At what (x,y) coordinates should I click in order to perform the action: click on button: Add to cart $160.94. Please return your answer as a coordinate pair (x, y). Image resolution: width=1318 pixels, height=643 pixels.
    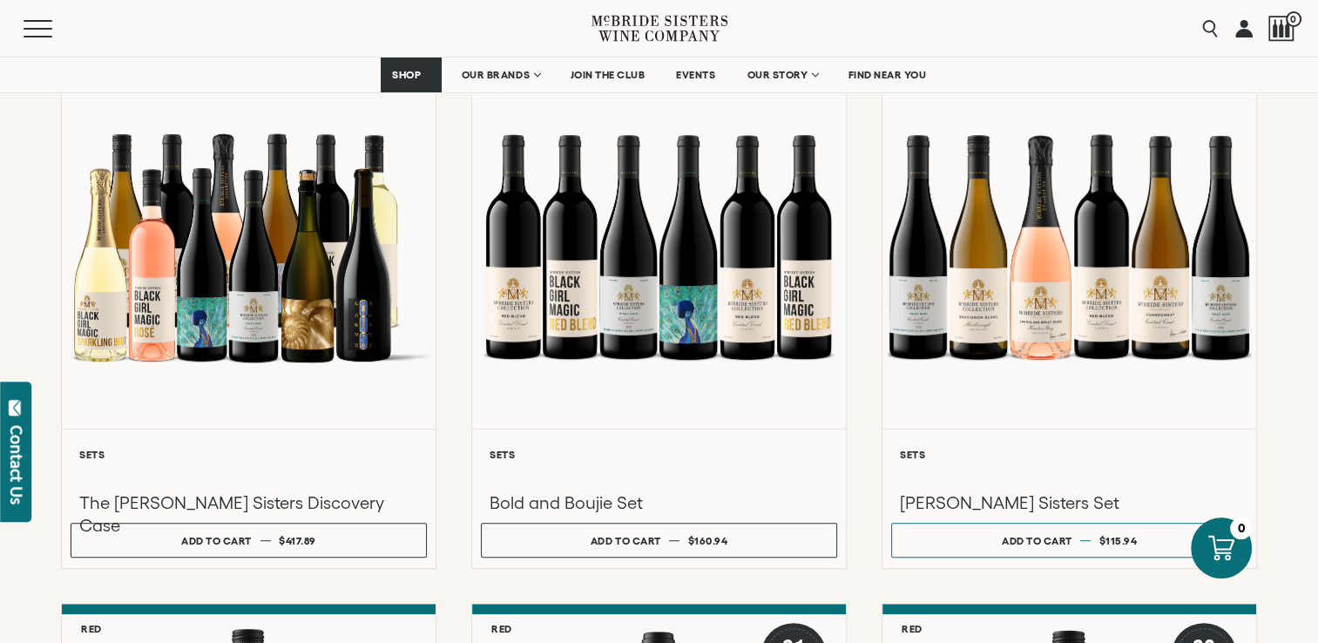
    Looking at the image, I should click on (658, 540).